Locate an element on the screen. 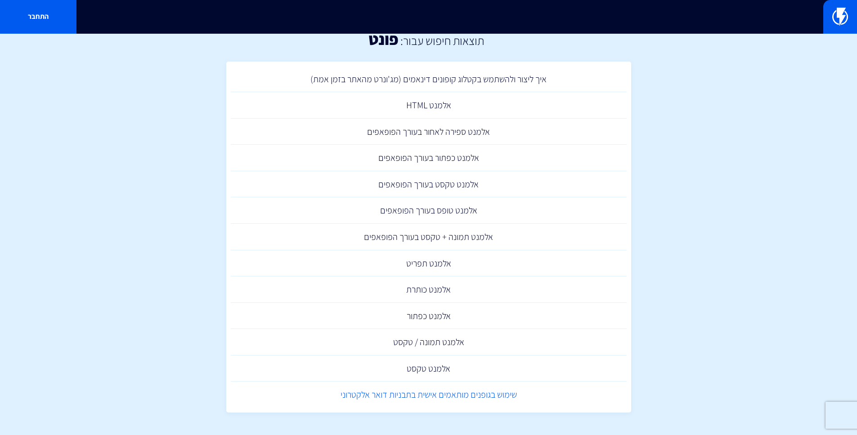 The height and width of the screenshot is (435, 857). a: אלמנט תמונה / טקסט is located at coordinates (429, 342).